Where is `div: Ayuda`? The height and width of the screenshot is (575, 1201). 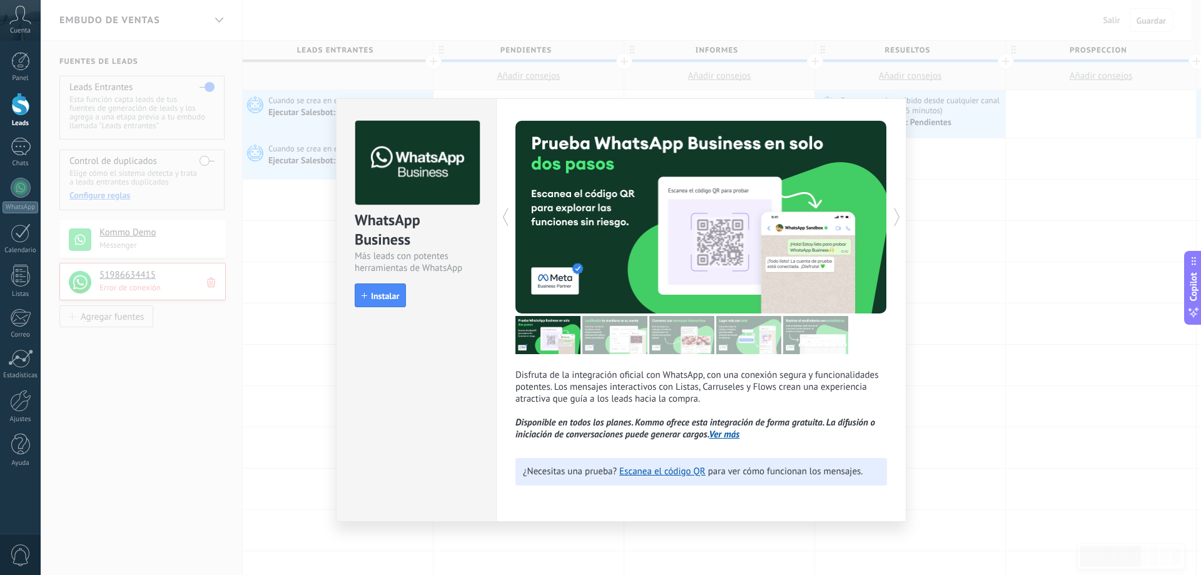 div: Ayuda is located at coordinates (21, 463).